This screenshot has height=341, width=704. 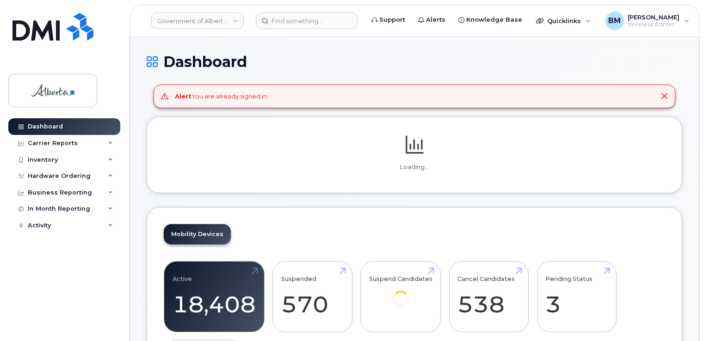 I want to click on div: You are already signed in., so click(x=222, y=96).